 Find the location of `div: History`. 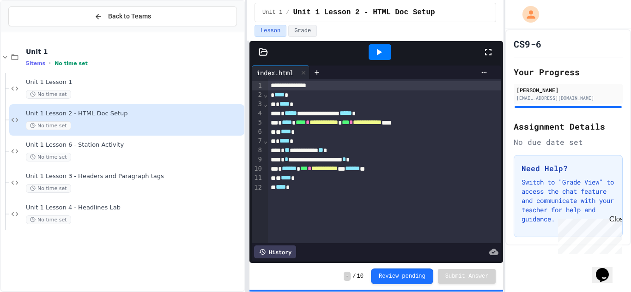

div: History is located at coordinates (275, 252).